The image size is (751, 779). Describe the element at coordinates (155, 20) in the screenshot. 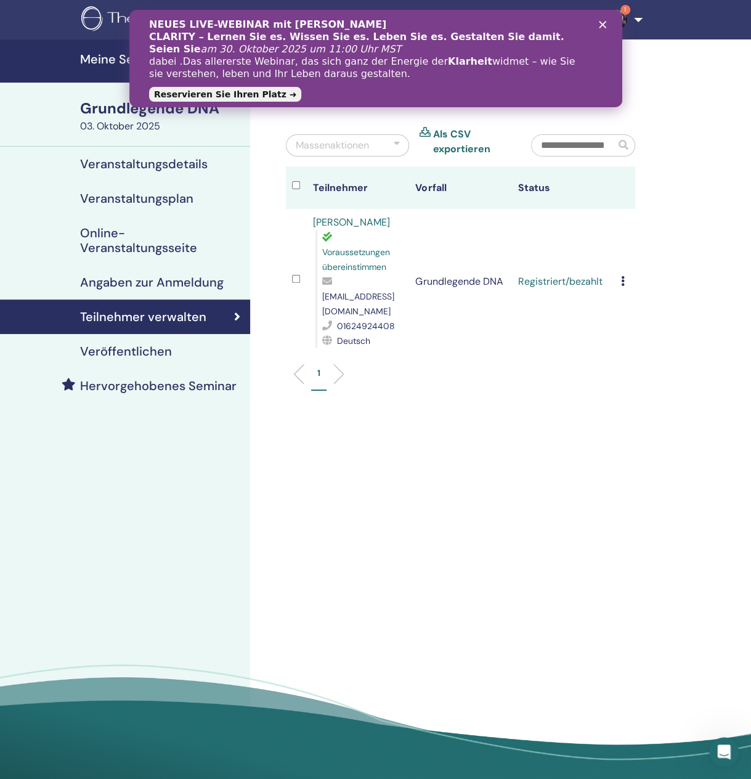

I see `img: logo.png` at that location.